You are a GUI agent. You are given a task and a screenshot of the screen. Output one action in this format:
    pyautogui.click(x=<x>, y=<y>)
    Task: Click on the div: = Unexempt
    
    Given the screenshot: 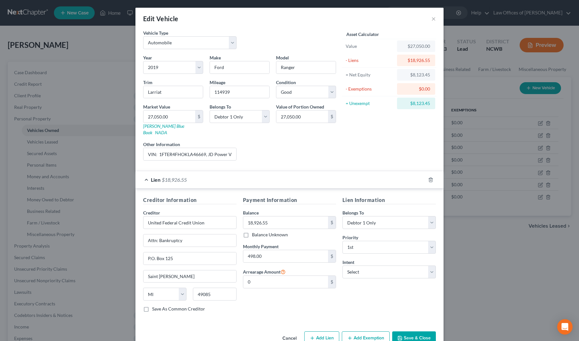 What is the action you would take?
    pyautogui.click(x=370, y=103)
    